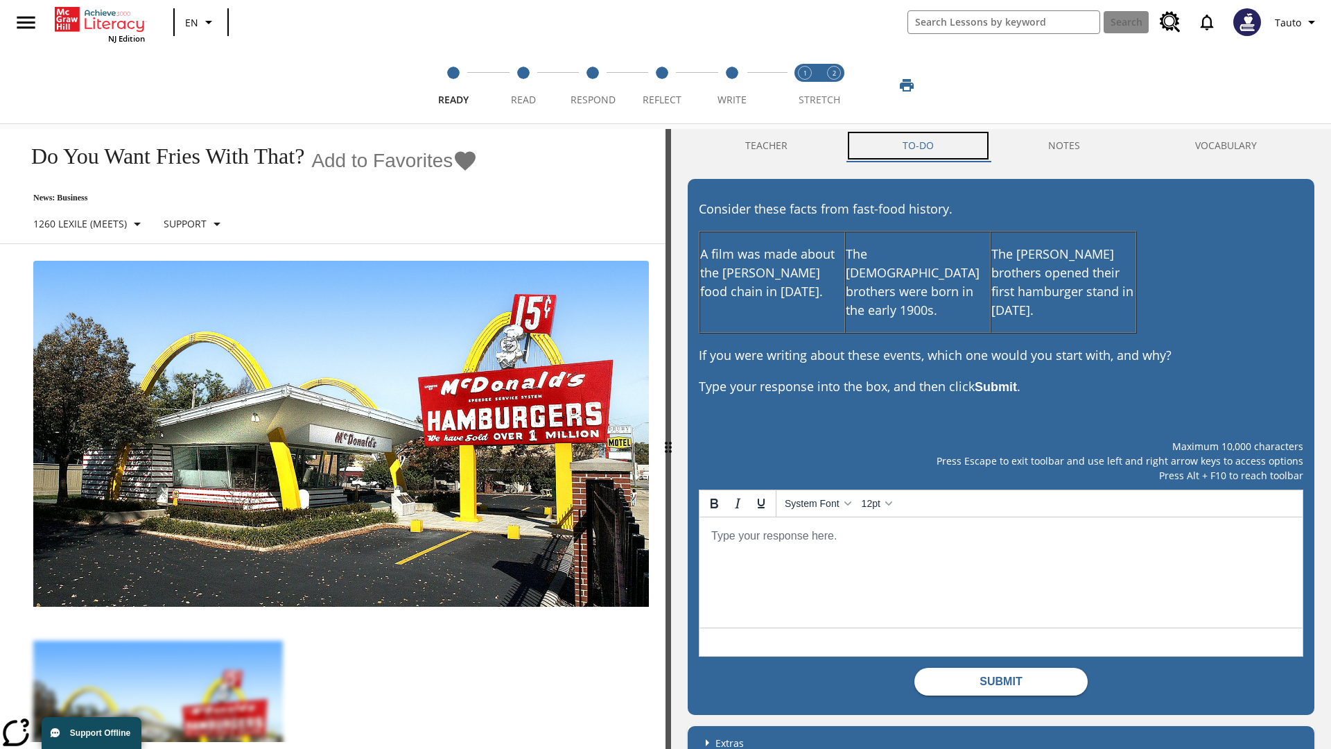  I want to click on span: EN, so click(191, 22).